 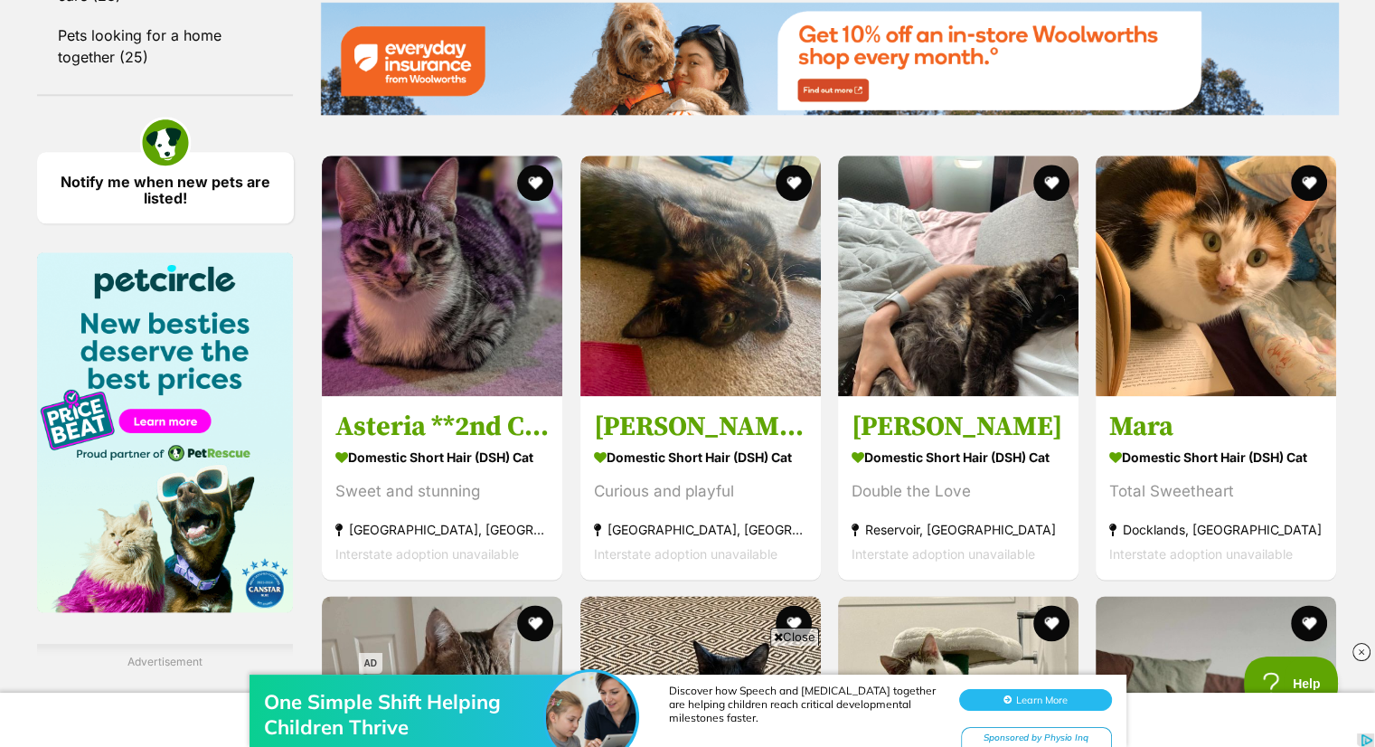 I want to click on a: Asteria **2nd Chance Cat Rescue** Domestic Short Hair (DSH) Cat Sweet and stunning [GEOGRAPHIC_DA..., so click(x=442, y=486).